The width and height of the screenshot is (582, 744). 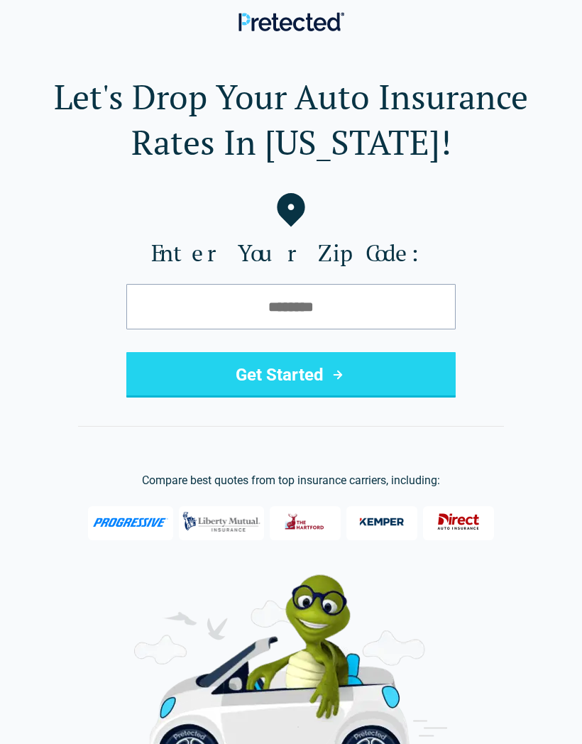 I want to click on img: Direct General, so click(x=458, y=522).